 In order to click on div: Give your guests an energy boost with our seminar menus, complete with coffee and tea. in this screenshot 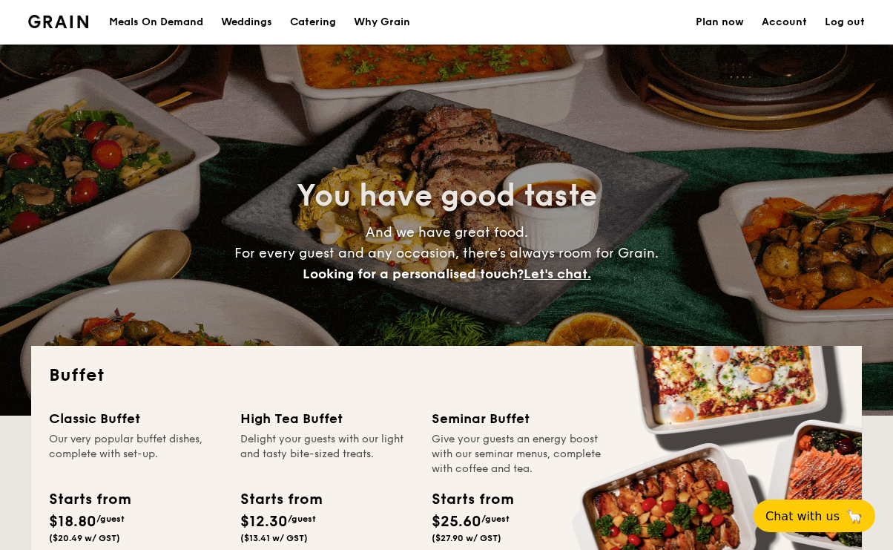, I will do `click(519, 454)`.